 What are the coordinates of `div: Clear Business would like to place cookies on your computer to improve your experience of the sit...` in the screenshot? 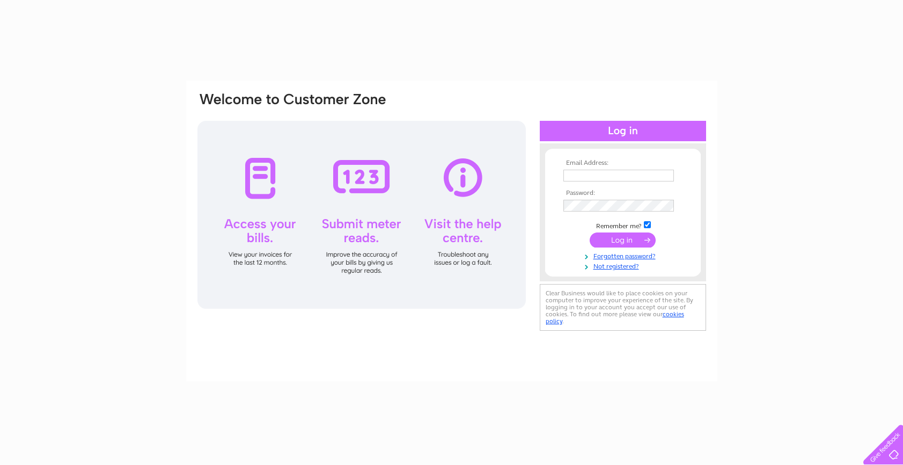 It's located at (623, 307).